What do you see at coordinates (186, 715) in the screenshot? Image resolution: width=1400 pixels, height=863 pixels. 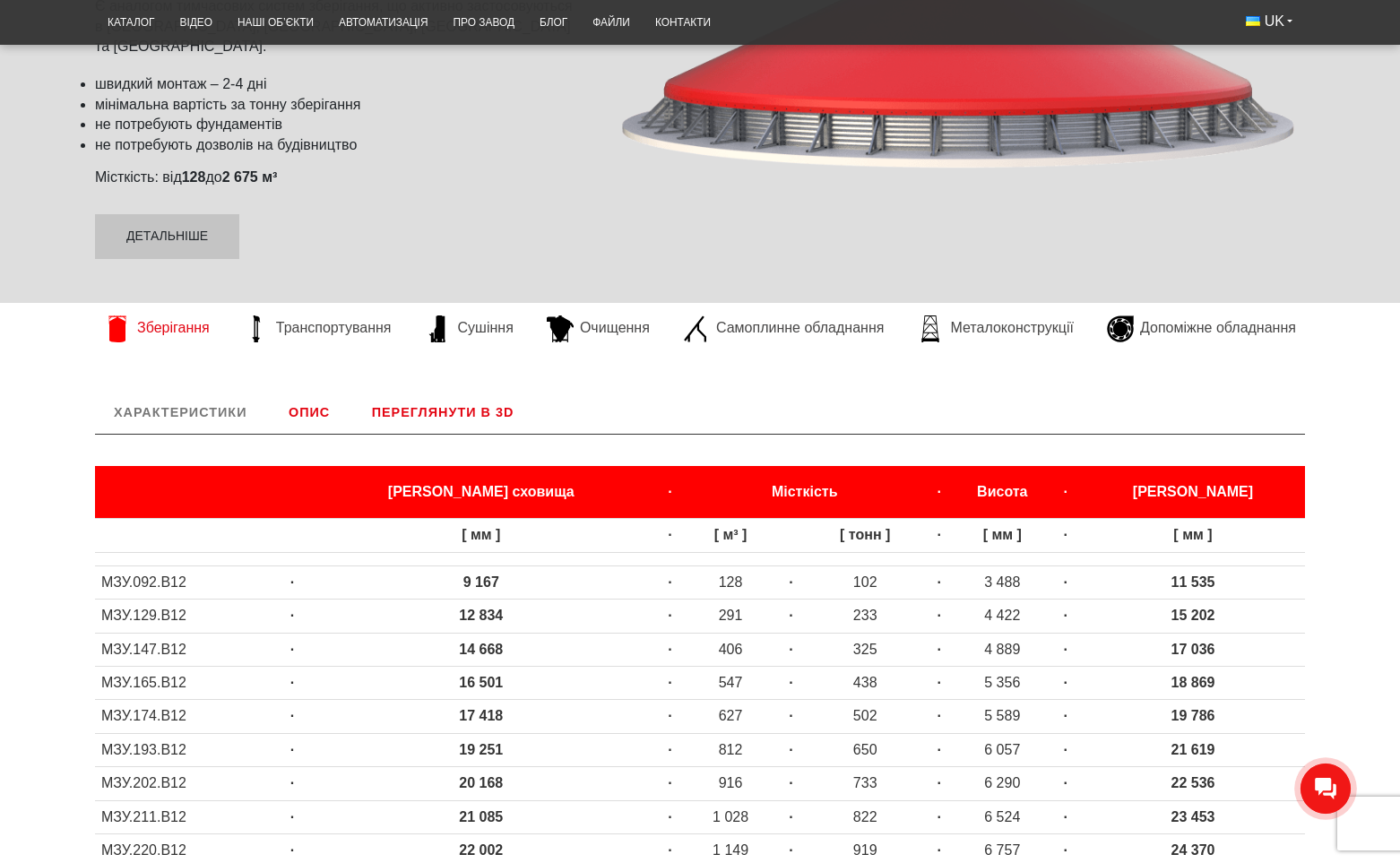 I see `td: МЗУ.174.В12` at bounding box center [186, 715].